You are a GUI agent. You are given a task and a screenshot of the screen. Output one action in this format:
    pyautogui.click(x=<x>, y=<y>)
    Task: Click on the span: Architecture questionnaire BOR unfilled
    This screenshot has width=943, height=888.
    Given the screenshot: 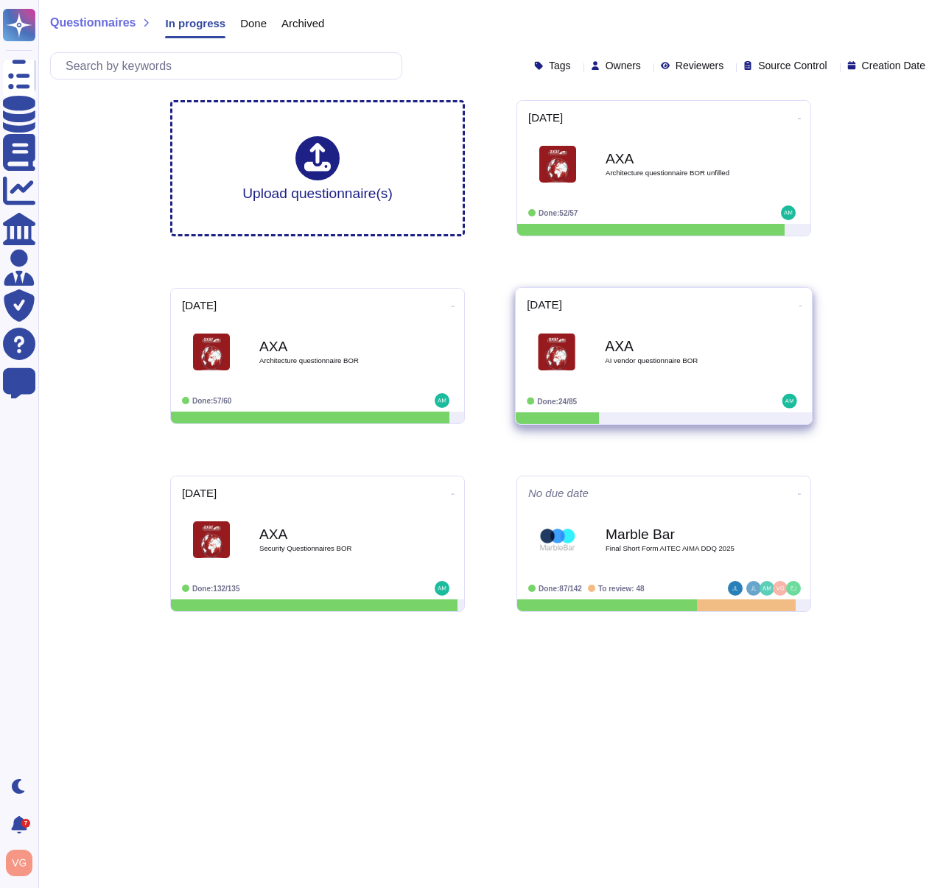 What is the action you would take?
    pyautogui.click(x=679, y=173)
    